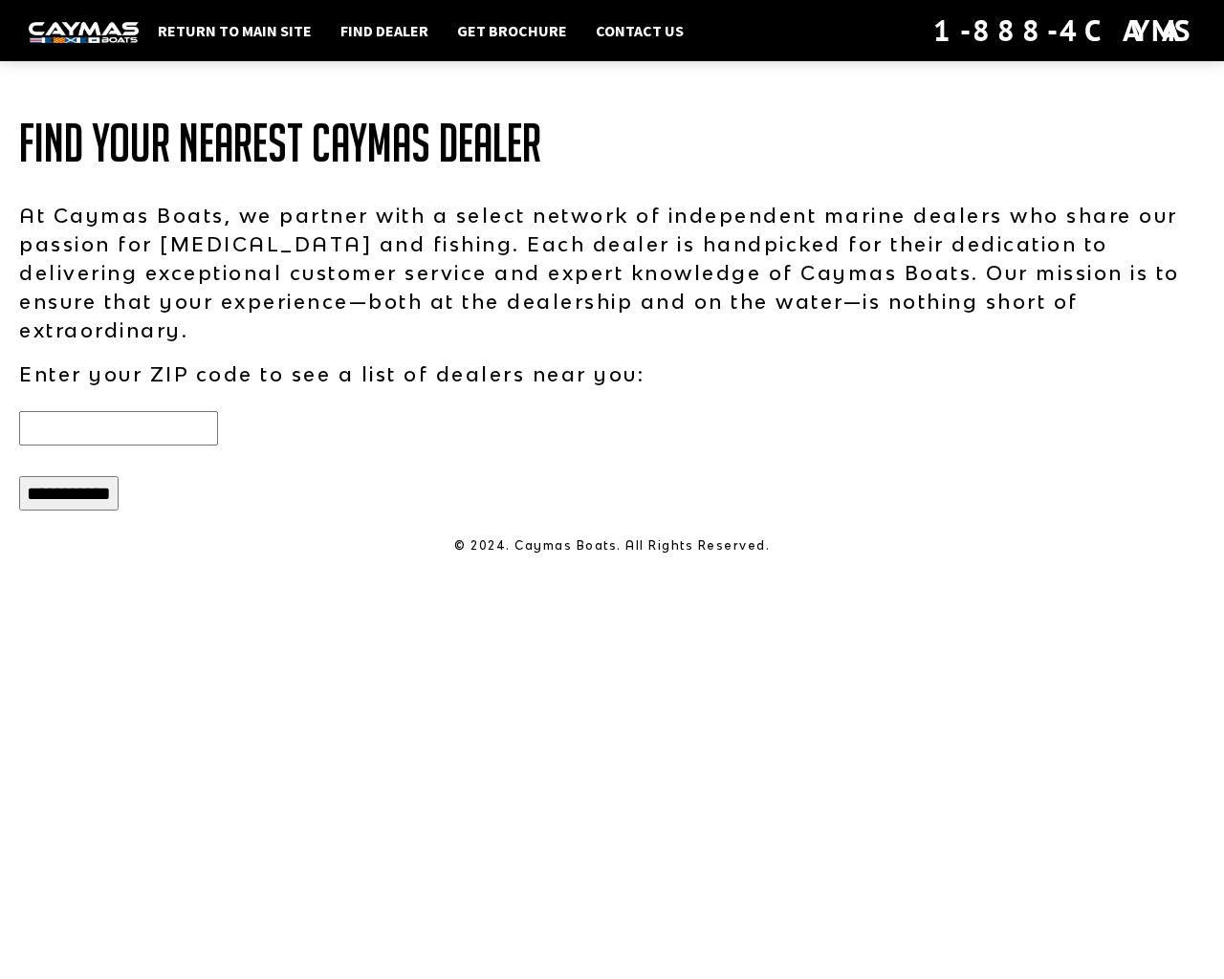 The height and width of the screenshot is (979, 1224). I want to click on h1: Find Your Nearest Caymas Dealer, so click(612, 143).